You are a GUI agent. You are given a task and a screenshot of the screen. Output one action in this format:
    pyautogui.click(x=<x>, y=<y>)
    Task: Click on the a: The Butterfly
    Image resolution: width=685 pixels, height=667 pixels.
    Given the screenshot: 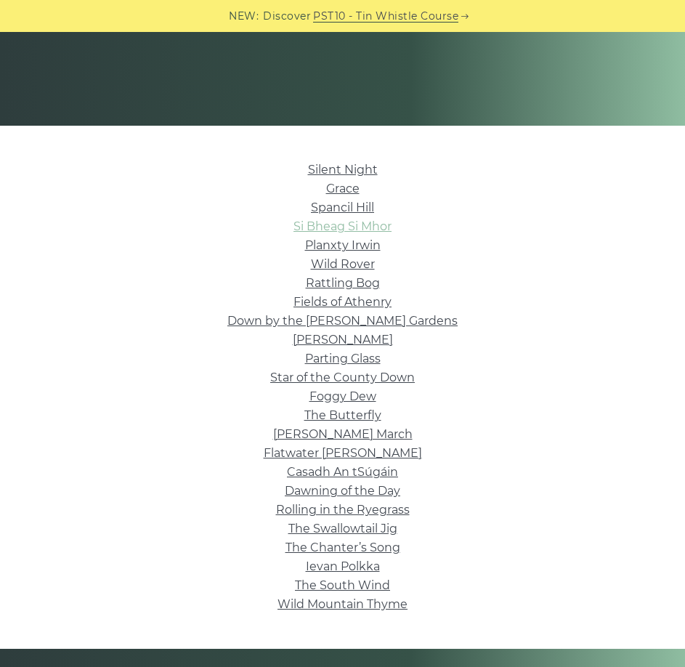 What is the action you would take?
    pyautogui.click(x=343, y=415)
    